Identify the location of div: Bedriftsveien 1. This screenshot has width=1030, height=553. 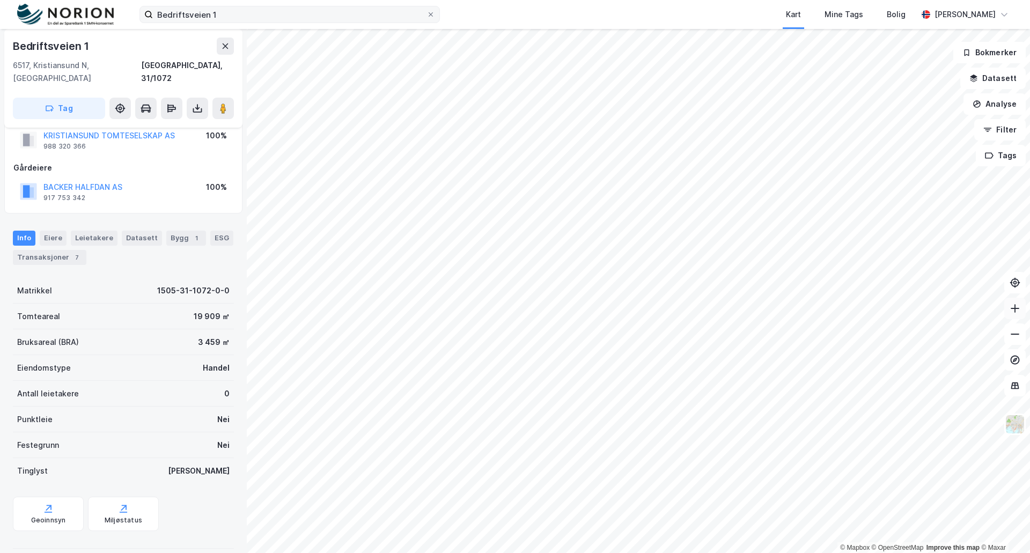
(52, 46).